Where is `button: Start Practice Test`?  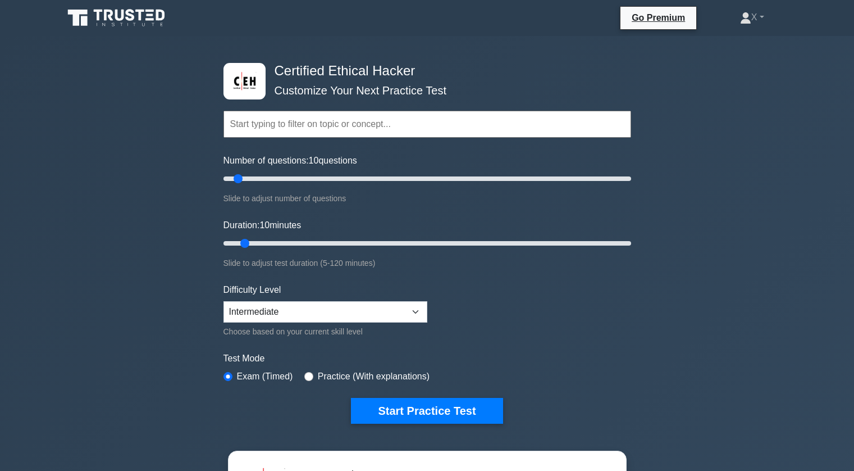 button: Start Practice Test is located at coordinates (427, 411).